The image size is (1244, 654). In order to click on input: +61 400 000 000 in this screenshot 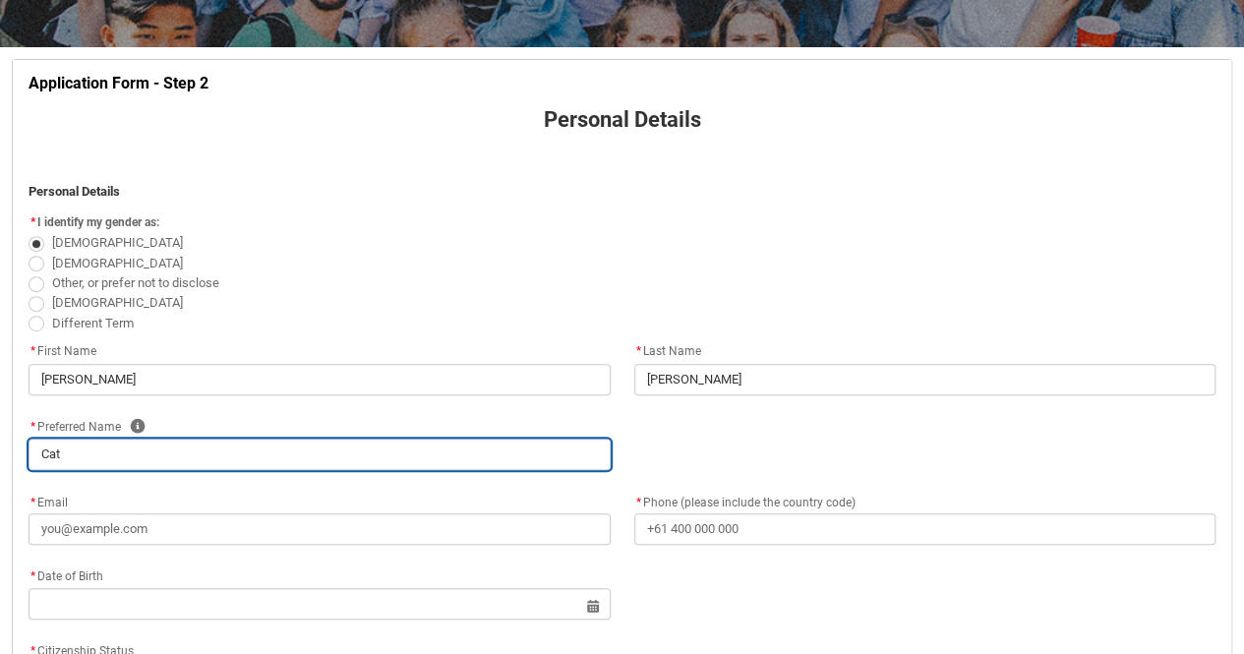, I will do `click(926, 529)`.